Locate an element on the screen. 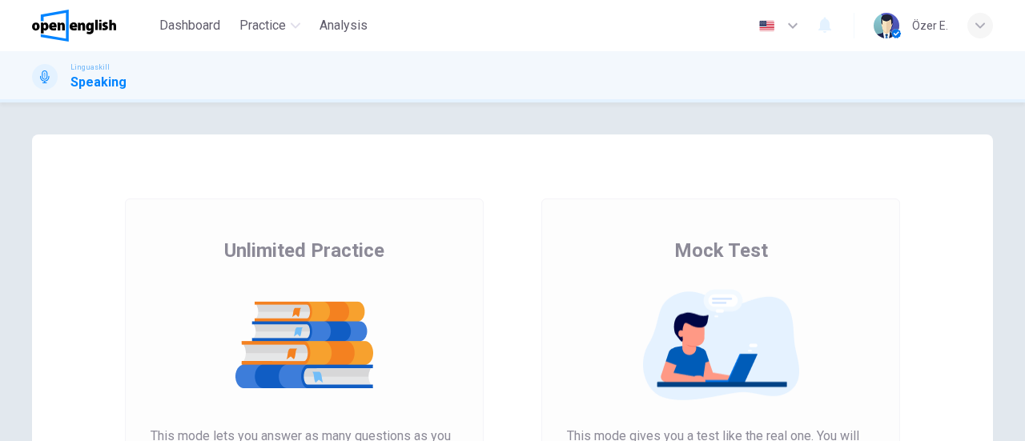 The width and height of the screenshot is (1025, 441). span: Dashboard is located at coordinates (190, 26).